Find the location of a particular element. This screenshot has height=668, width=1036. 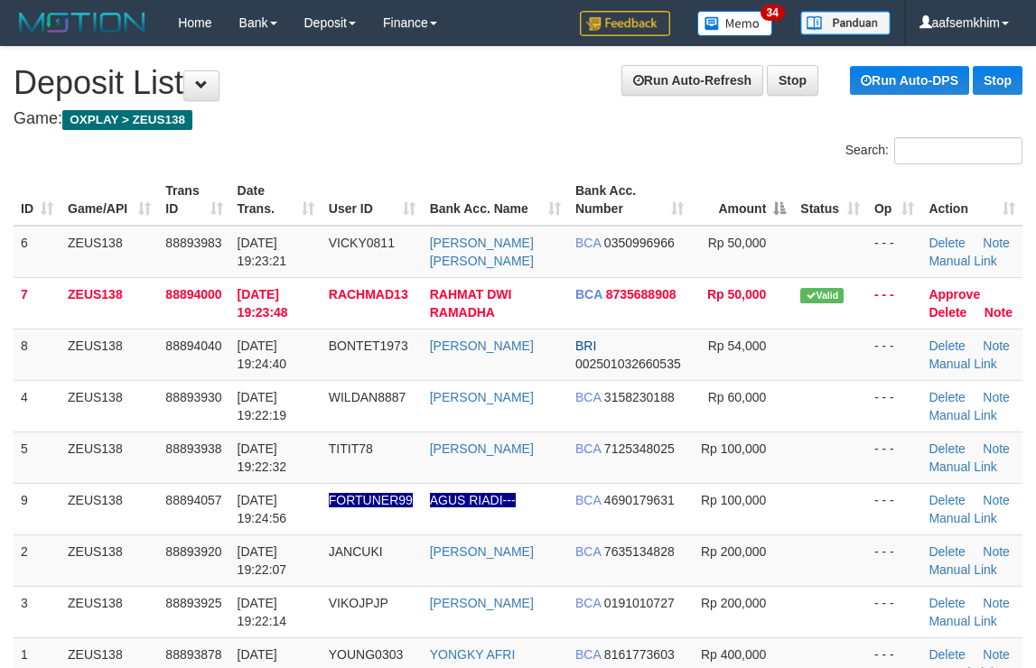

span: Rp 400,000 is located at coordinates (733, 655).